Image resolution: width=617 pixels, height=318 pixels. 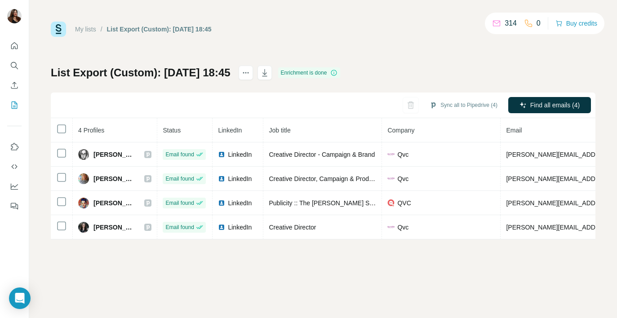 I want to click on a: My lists, so click(x=85, y=29).